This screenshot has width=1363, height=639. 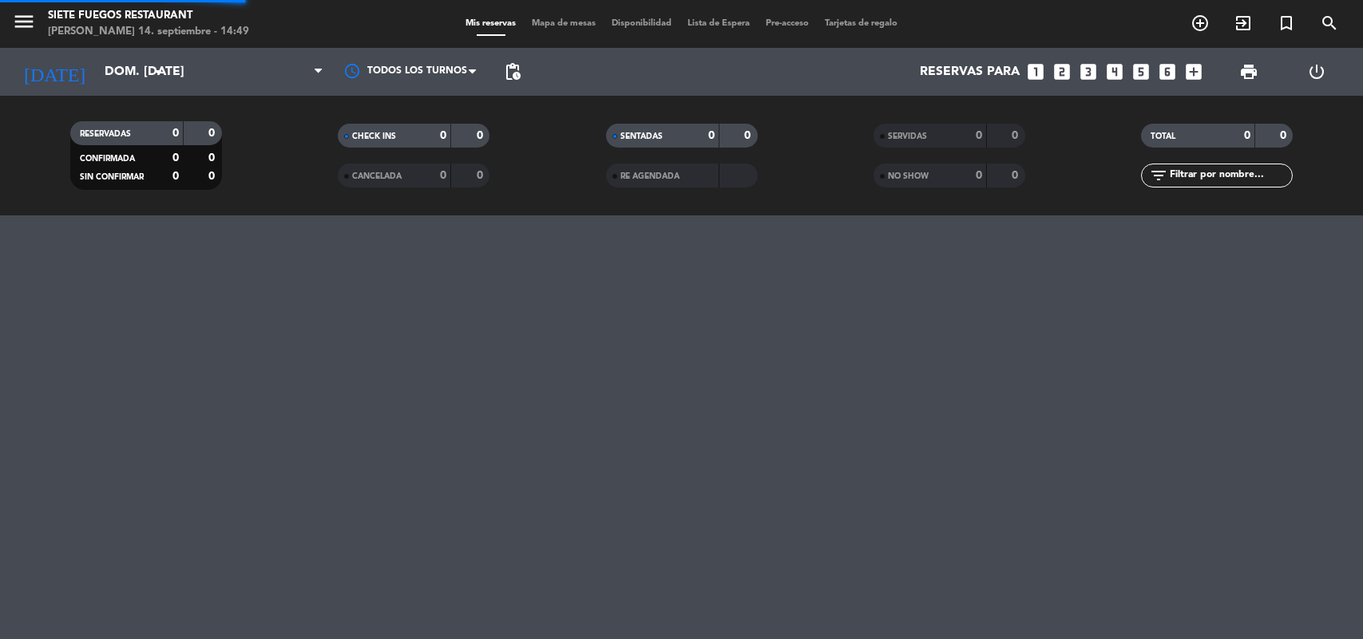 I want to click on i: looks_6, so click(x=1167, y=72).